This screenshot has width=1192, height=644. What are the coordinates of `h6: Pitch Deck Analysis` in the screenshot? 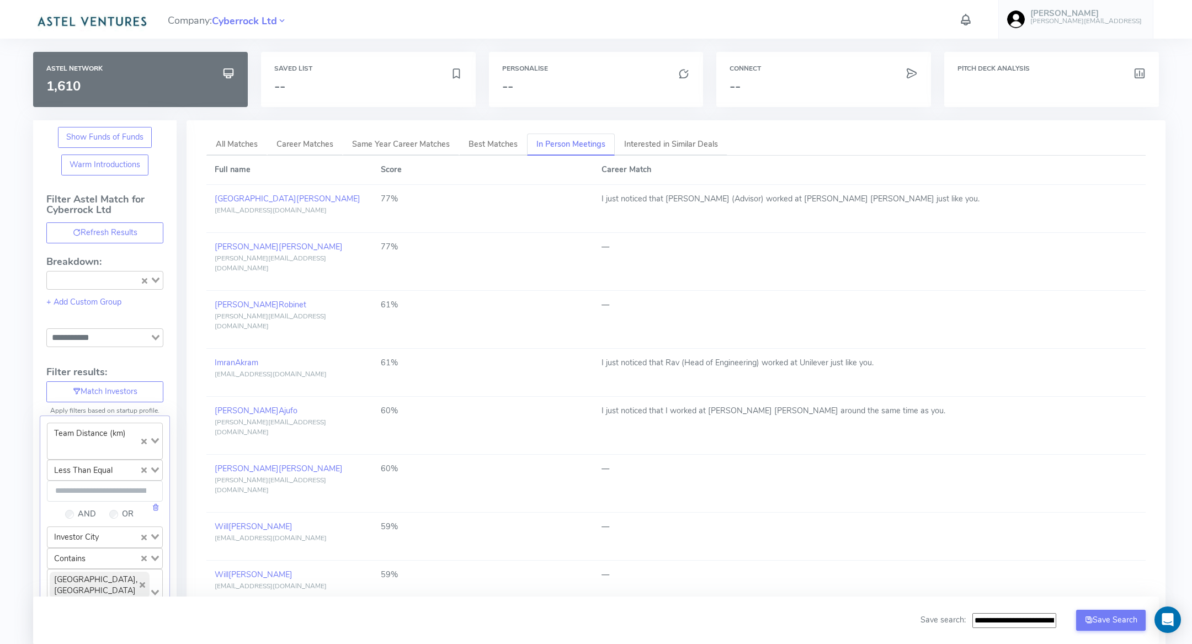 It's located at (1051, 68).